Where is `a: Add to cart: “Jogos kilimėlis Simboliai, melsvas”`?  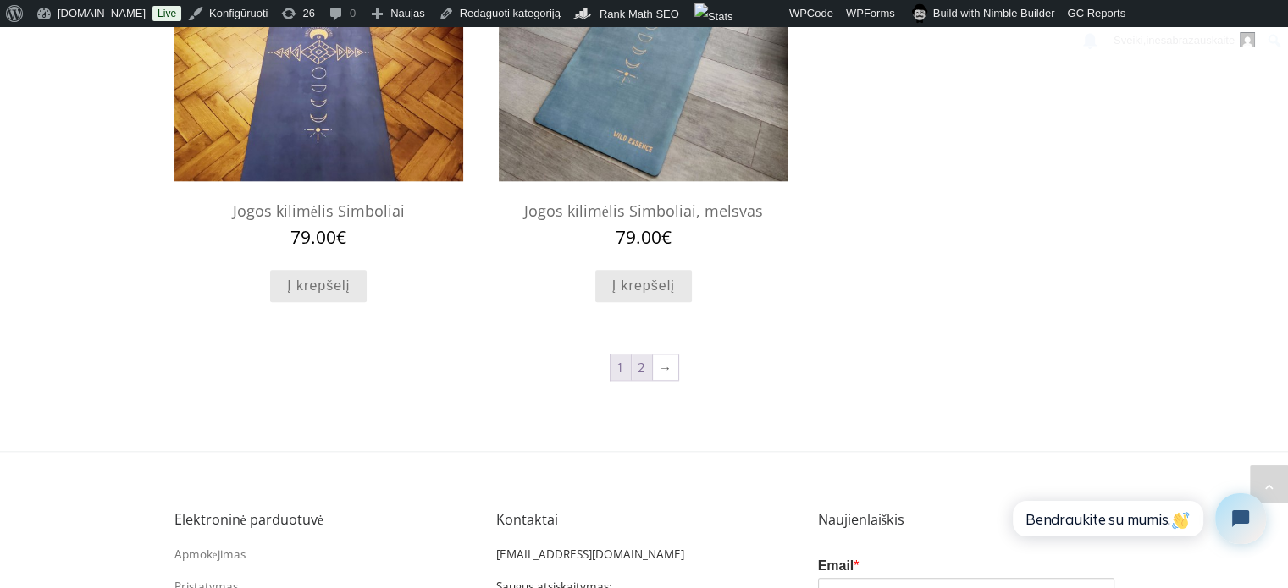
a: Add to cart: “Jogos kilimėlis Simboliai, melsvas” is located at coordinates (644, 286).